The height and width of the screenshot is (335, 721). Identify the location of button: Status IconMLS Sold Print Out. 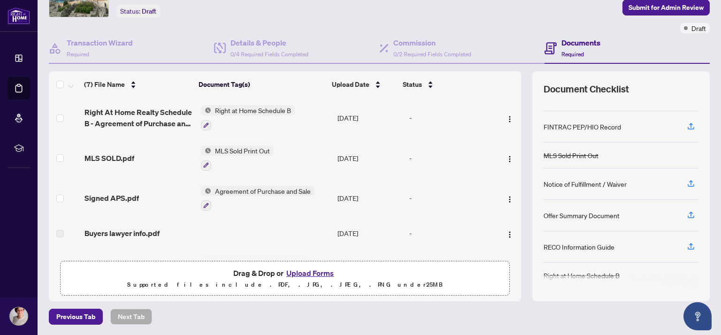
(237, 158).